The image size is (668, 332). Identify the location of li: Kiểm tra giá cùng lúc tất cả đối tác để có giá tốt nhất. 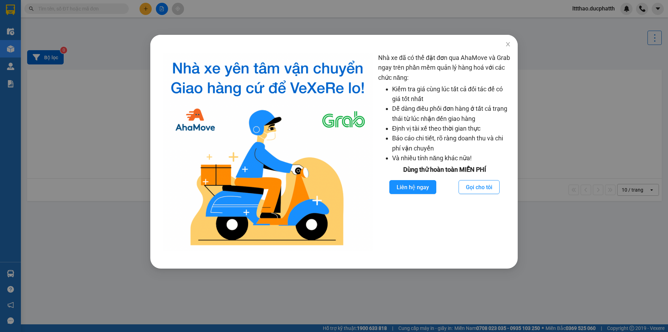
(451, 94).